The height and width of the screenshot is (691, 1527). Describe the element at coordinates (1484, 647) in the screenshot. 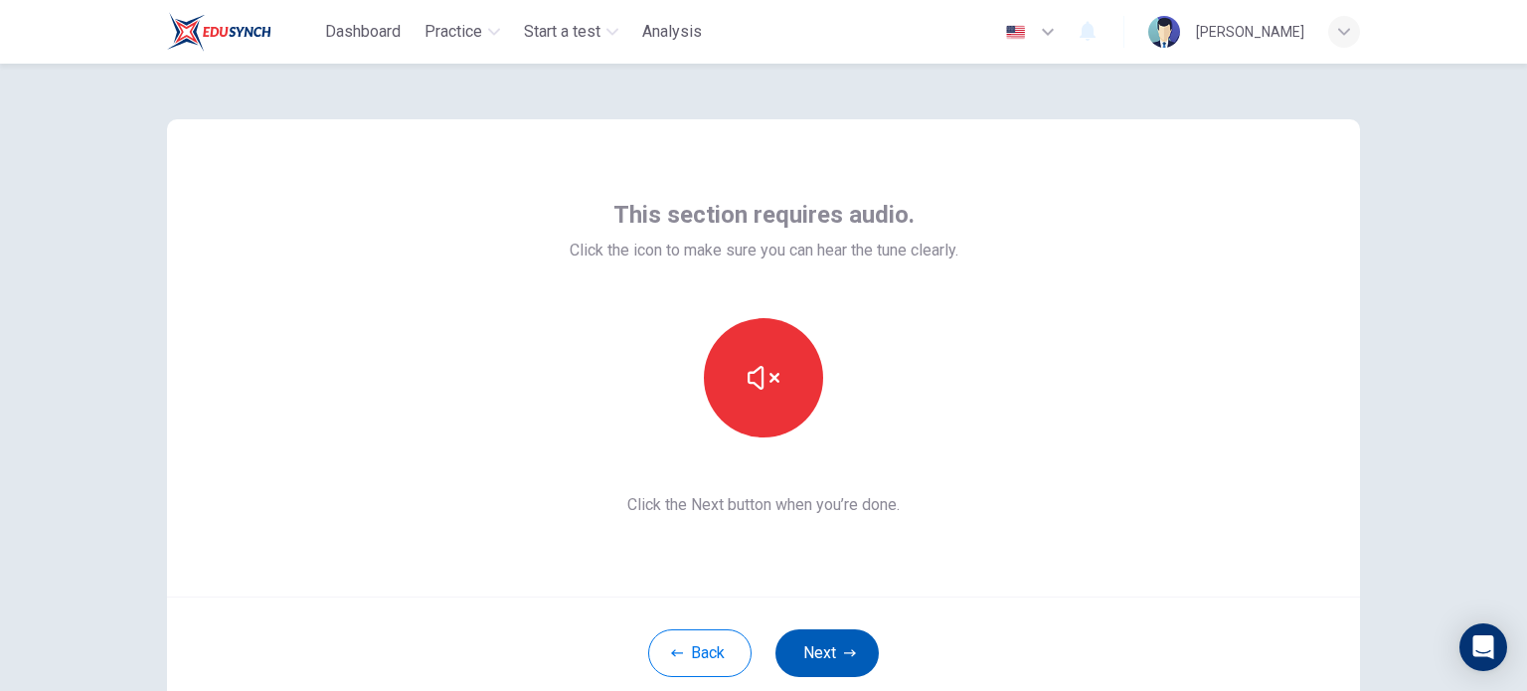

I see `div: Open Intercom Messenger` at that location.